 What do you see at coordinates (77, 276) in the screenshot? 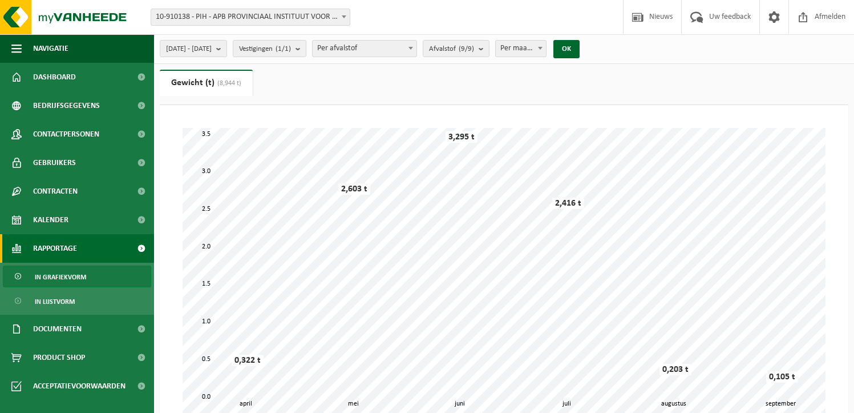
I see `a: In grafiekvorm` at bounding box center [77, 276].